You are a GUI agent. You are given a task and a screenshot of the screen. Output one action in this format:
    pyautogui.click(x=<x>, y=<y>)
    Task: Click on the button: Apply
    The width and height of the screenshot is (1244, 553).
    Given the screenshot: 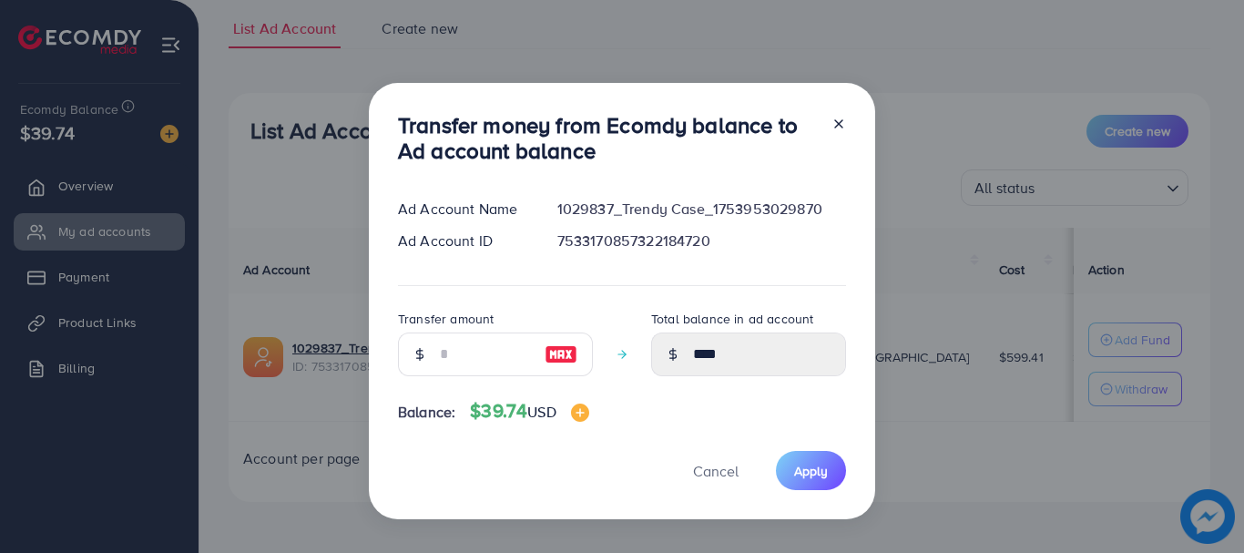 What is the action you would take?
    pyautogui.click(x=810, y=470)
    